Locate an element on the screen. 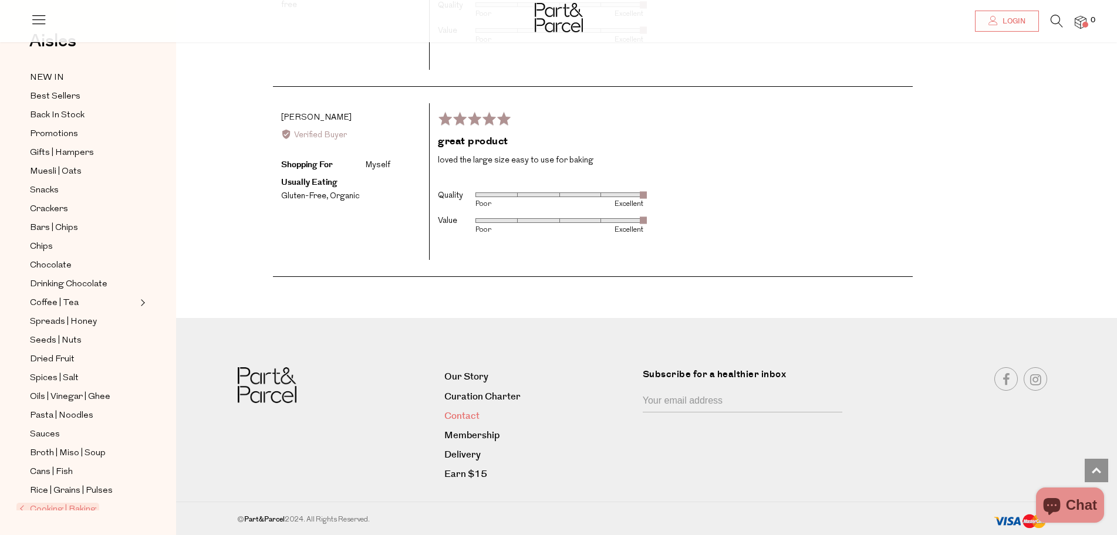 The height and width of the screenshot is (535, 1117). span: Crackers is located at coordinates (49, 210).